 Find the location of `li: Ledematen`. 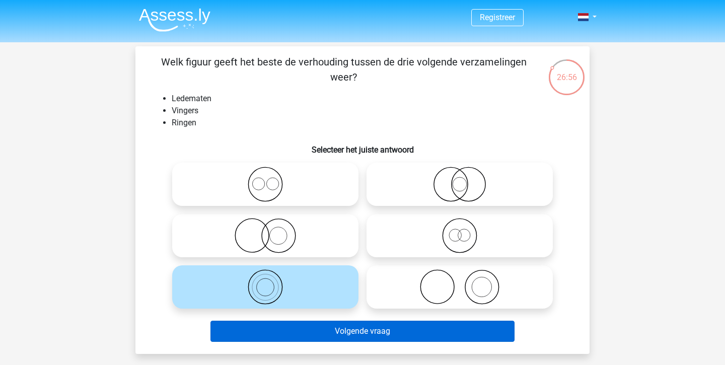

li: Ledematen is located at coordinates (373, 99).